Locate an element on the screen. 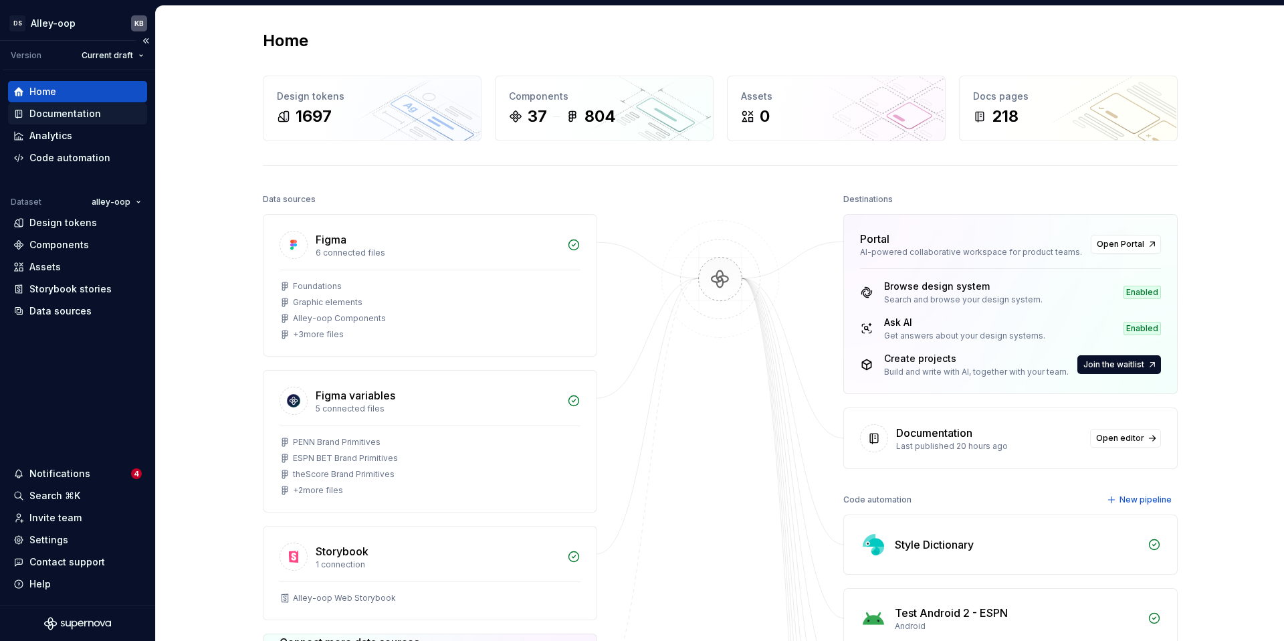 This screenshot has width=1284, height=641. a: Open Portal is located at coordinates (1125, 244).